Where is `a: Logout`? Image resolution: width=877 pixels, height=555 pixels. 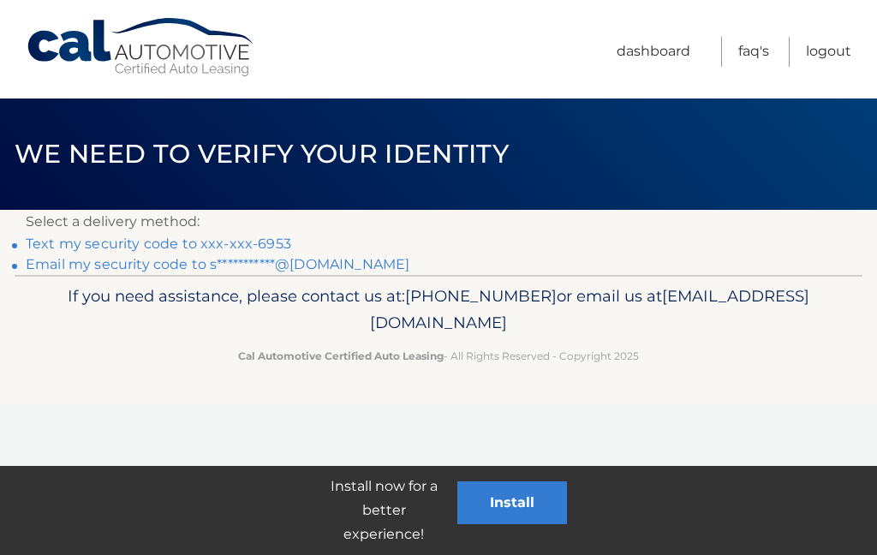
a: Logout is located at coordinates (828, 51).